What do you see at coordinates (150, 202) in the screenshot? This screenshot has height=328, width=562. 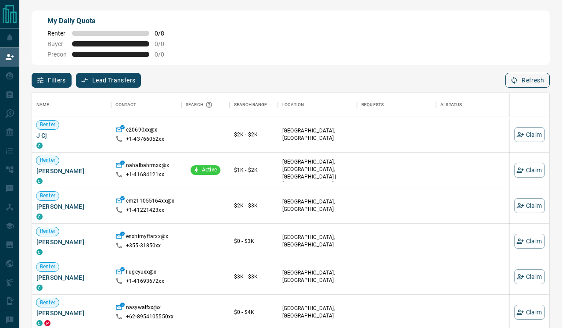 I see `p: cmz11055164xx@x` at bounding box center [150, 202].